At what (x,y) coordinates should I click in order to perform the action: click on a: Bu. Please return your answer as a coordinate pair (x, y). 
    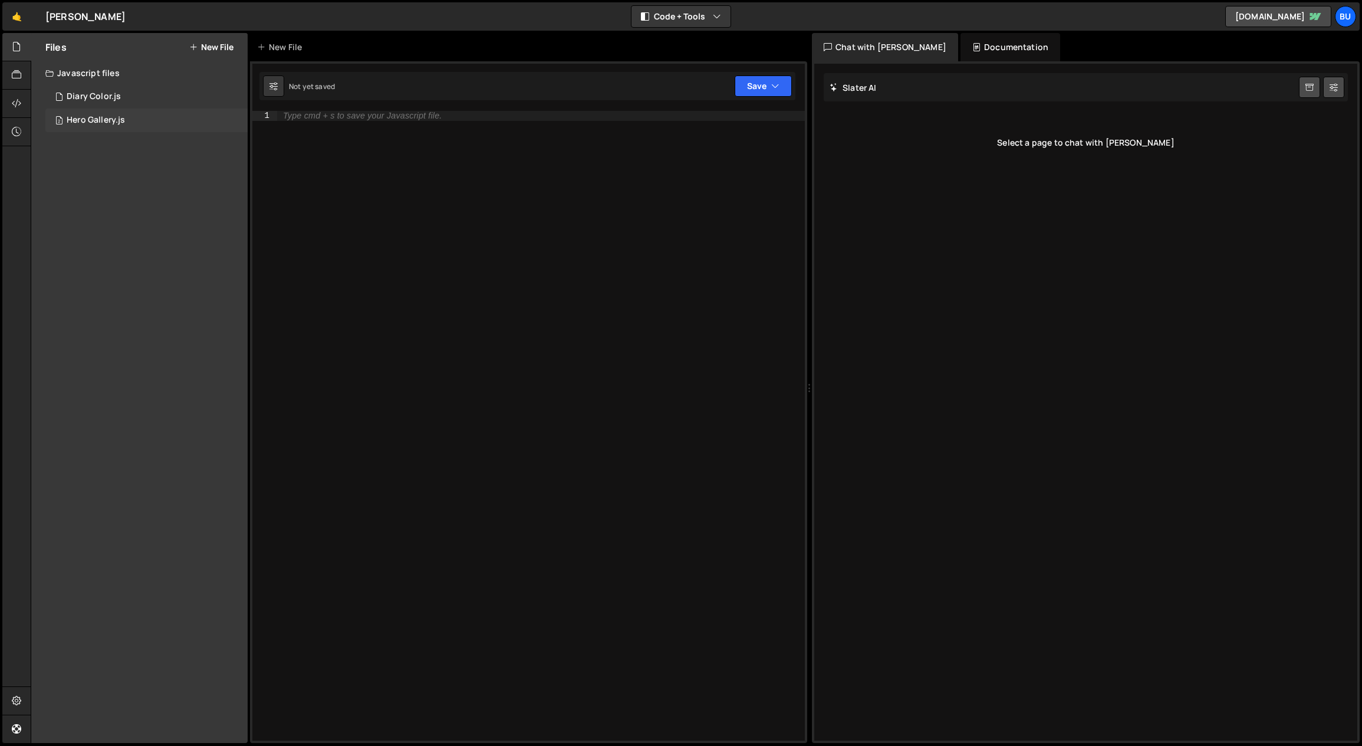
    Looking at the image, I should click on (1345, 17).